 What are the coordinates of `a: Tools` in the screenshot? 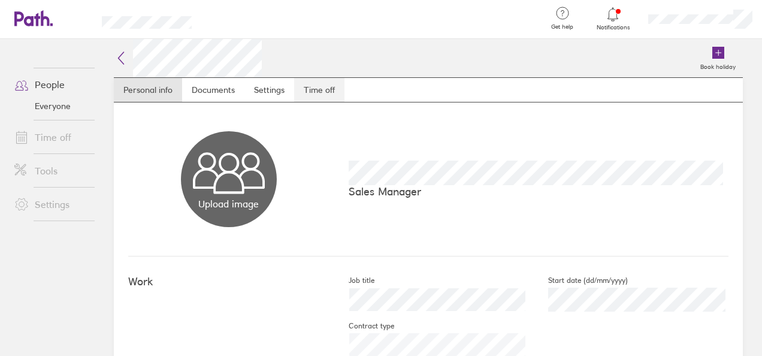 It's located at (53, 171).